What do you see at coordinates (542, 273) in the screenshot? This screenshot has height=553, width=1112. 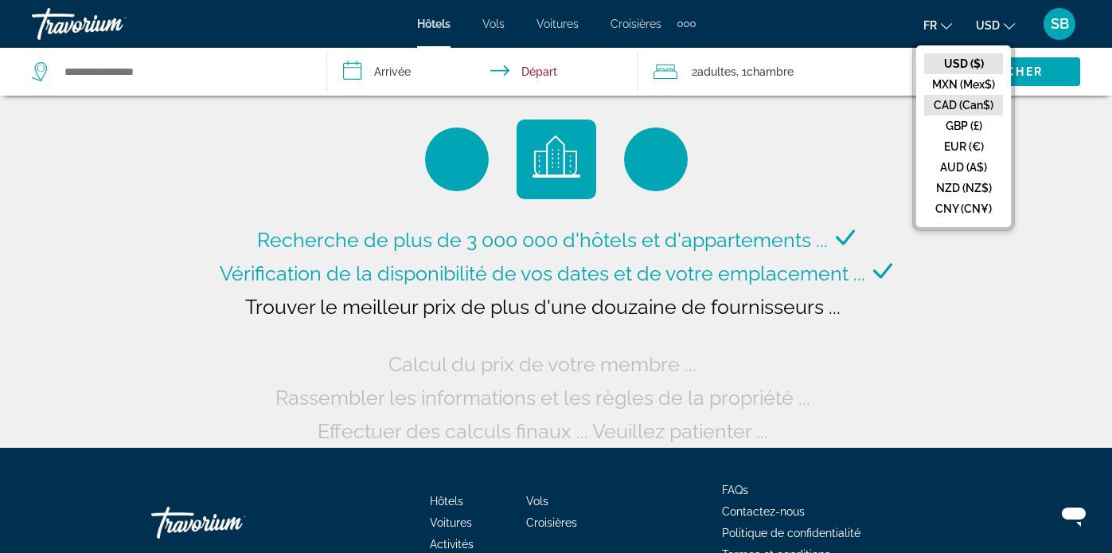 I see `span: Vérification de la disponibilité de vos dates et de votre emplacement ...` at bounding box center [542, 273].